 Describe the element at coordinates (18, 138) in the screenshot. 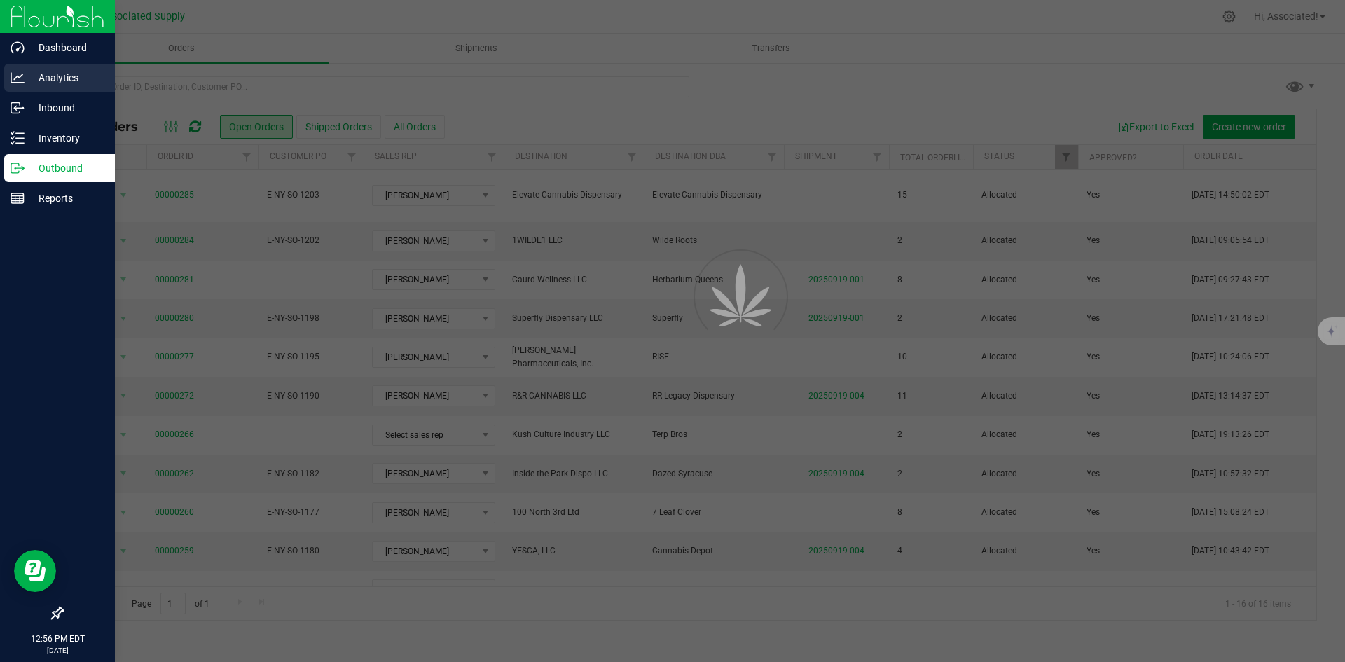

I see `inline-svg: Inventory` at that location.